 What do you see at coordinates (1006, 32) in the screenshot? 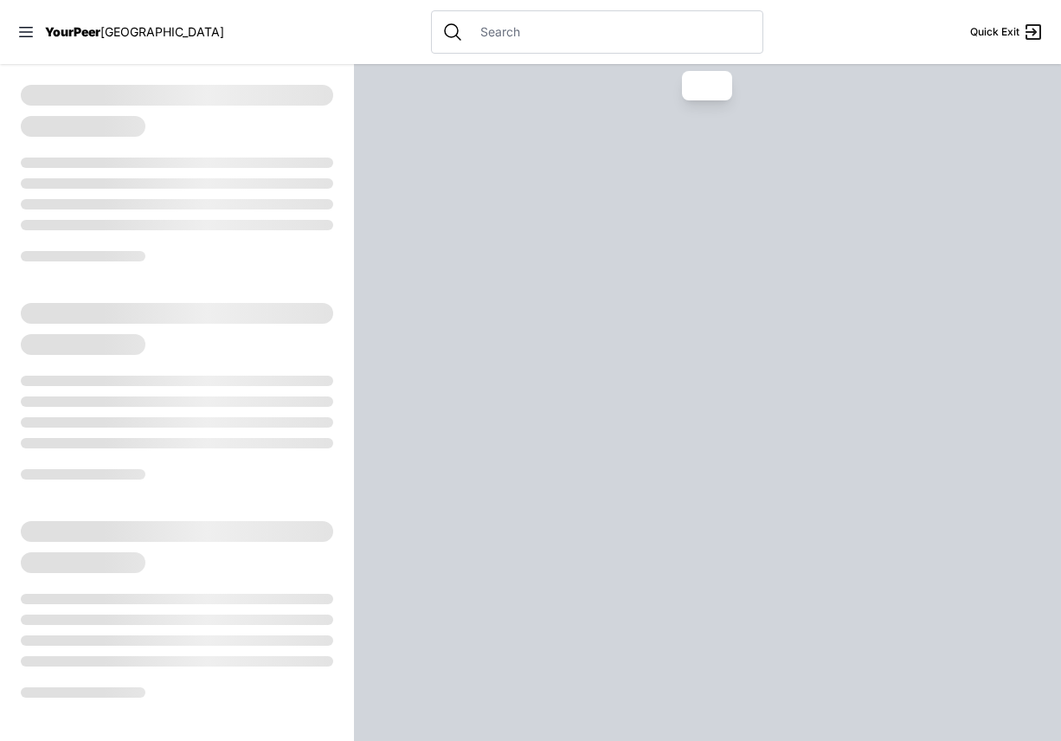
I see `a: Quick Exit` at bounding box center [1006, 32].